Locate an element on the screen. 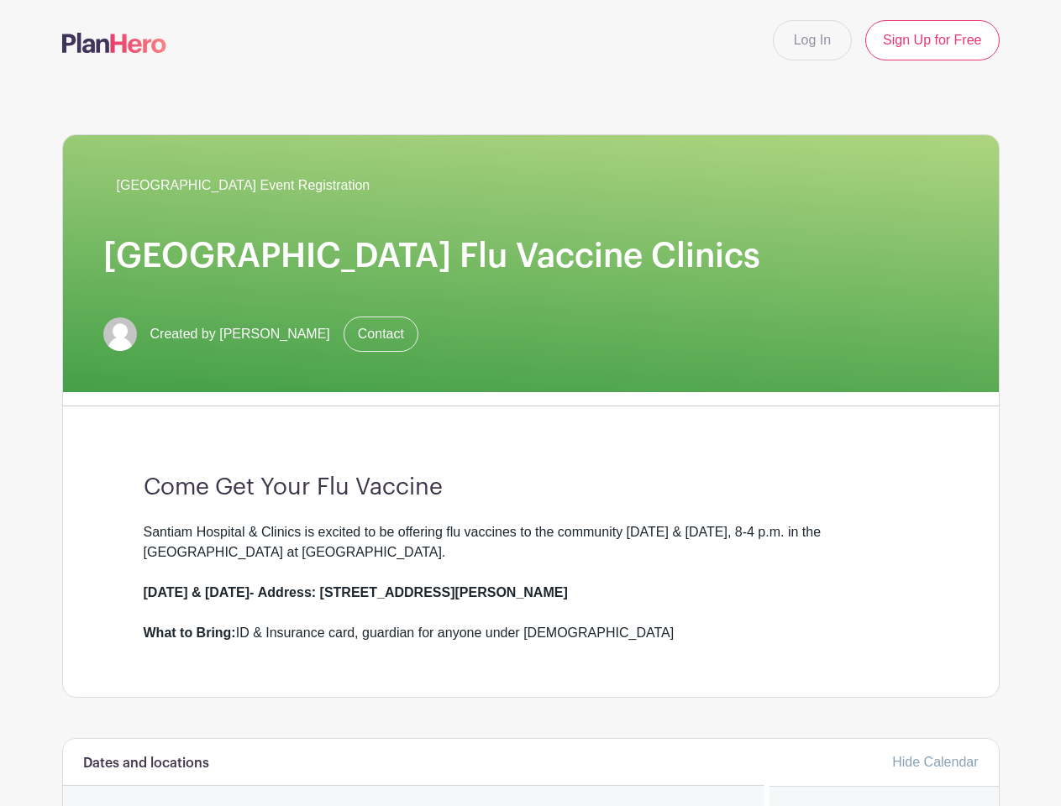 The image size is (1061, 806). h6: Dates and locations is located at coordinates (146, 763).